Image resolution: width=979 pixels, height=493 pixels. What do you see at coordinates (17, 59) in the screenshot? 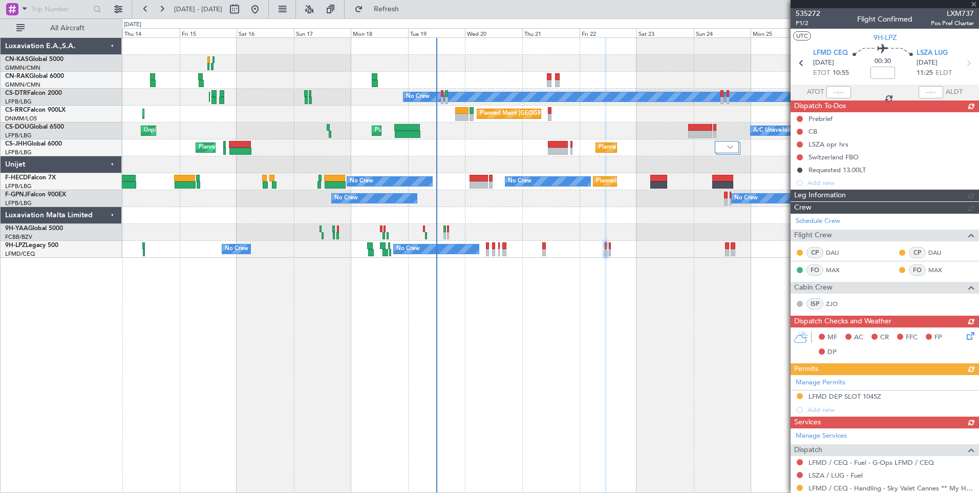
I see `span: CN-KAS` at bounding box center [17, 59].